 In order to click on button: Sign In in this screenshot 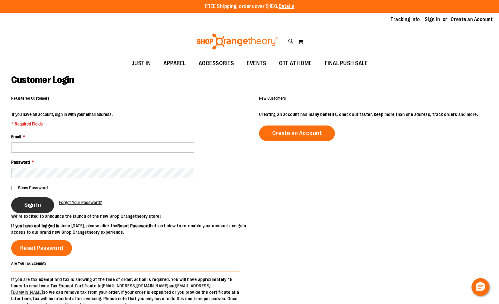, I will do `click(33, 205)`.